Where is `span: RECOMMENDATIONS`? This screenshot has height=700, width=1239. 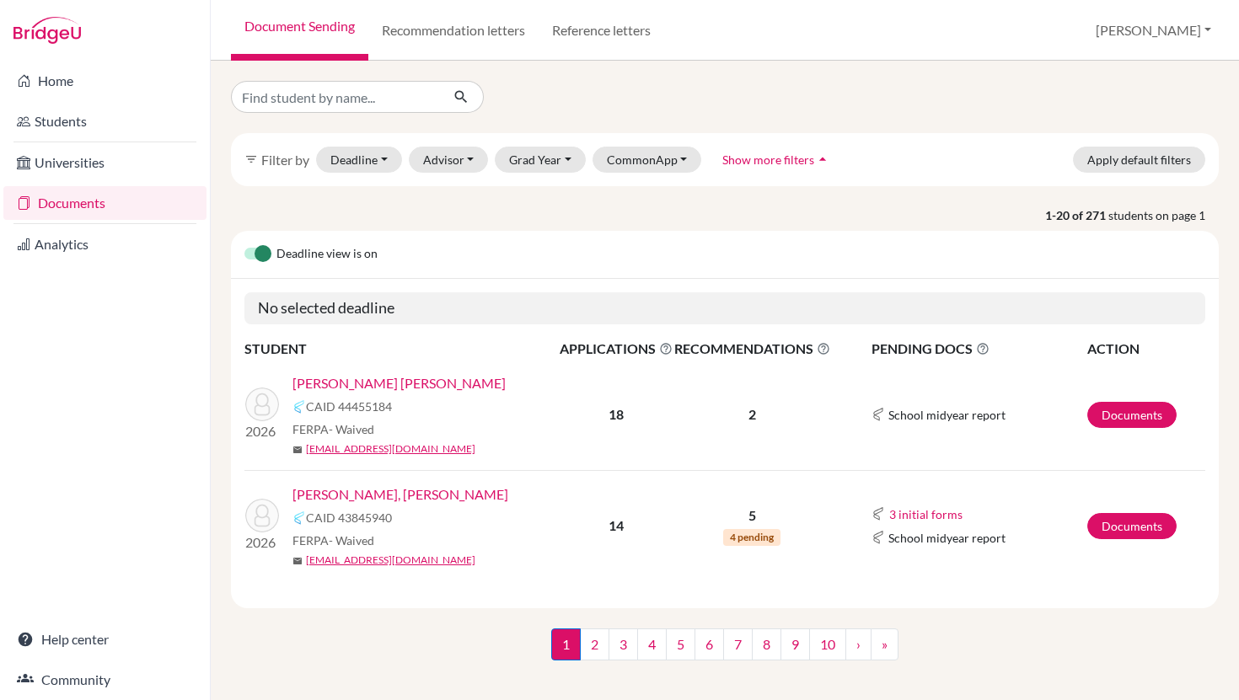 span: RECOMMENDATIONS is located at coordinates (752, 349).